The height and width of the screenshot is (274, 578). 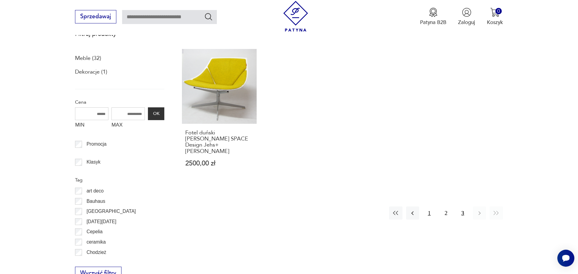 I want to click on p: art deco, so click(x=95, y=191).